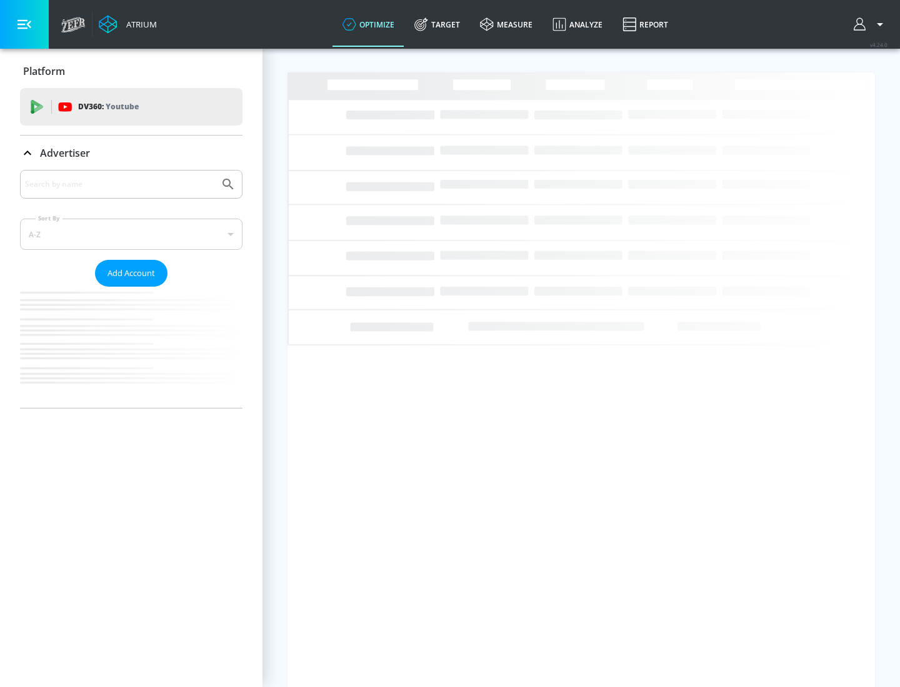  Describe the element at coordinates (368, 24) in the screenshot. I see `a: optimize` at that location.